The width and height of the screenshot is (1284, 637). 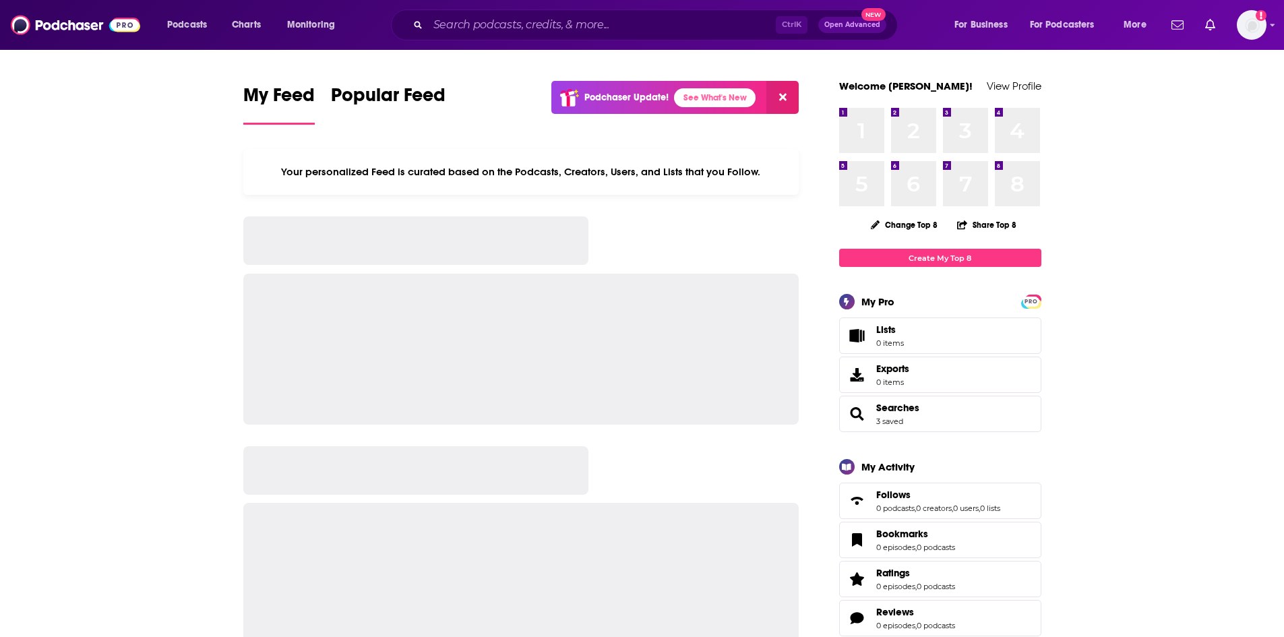 I want to click on span: Charts, so click(x=246, y=25).